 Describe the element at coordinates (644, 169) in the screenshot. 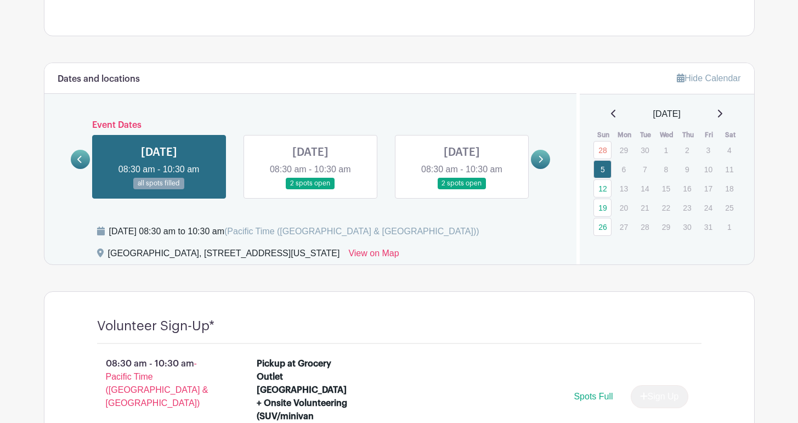

I see `p: 7` at that location.